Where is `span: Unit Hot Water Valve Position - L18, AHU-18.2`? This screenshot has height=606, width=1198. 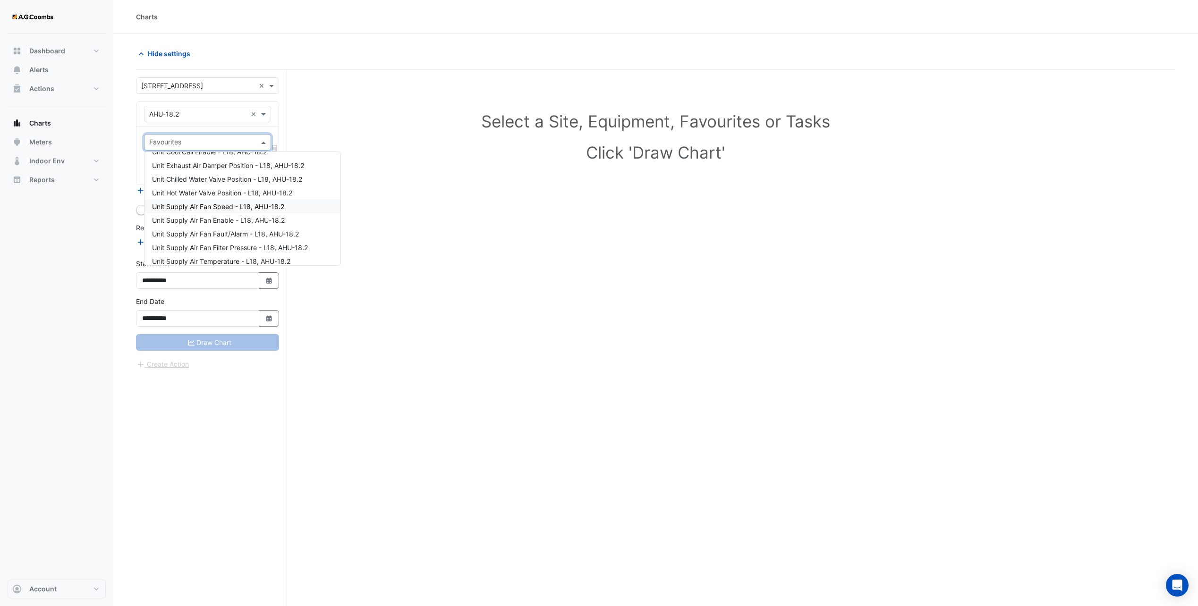
span: Unit Hot Water Valve Position - L18, AHU-18.2 is located at coordinates (222, 193).